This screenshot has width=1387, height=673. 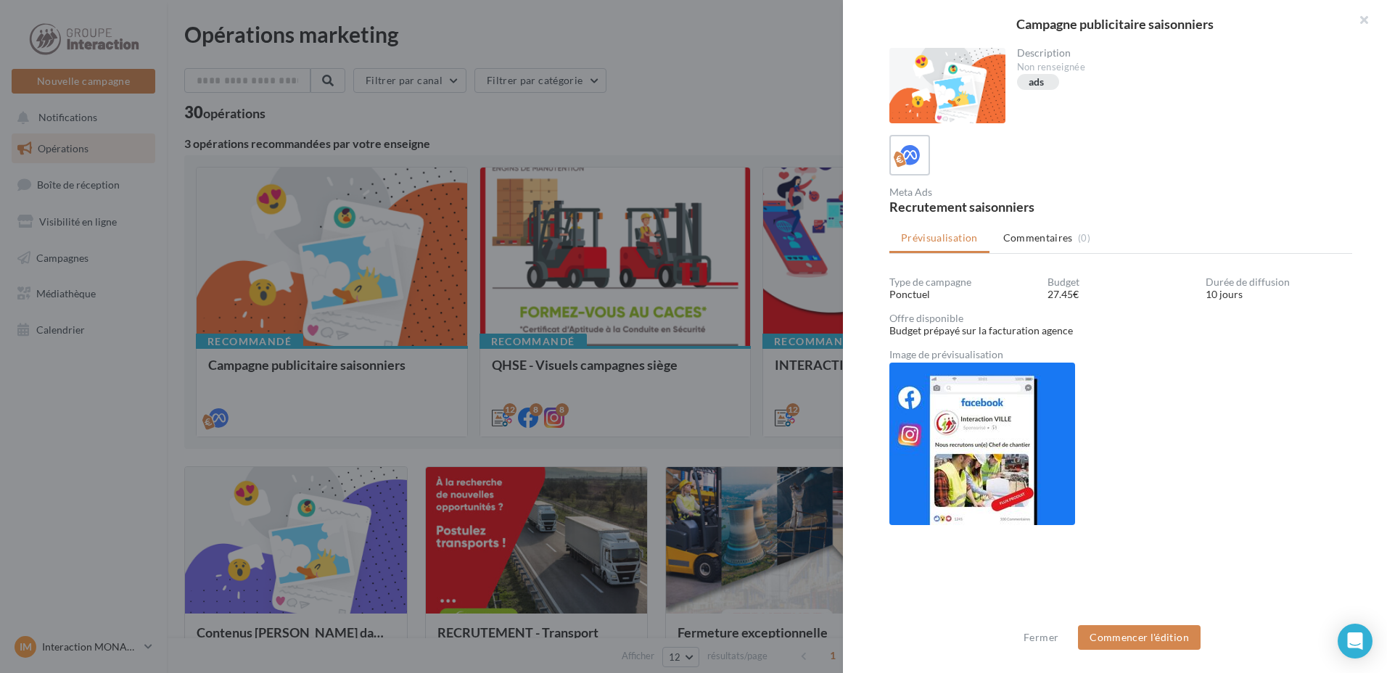 I want to click on div: Meta Ads, so click(x=1002, y=192).